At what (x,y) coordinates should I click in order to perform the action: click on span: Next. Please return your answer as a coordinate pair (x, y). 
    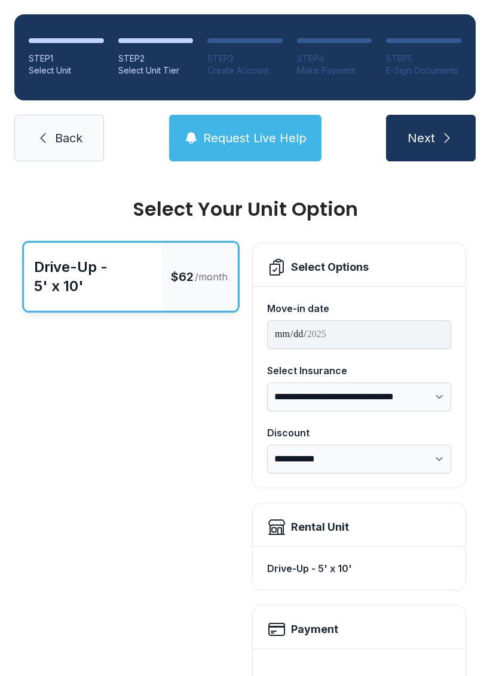
    Looking at the image, I should click on (422, 138).